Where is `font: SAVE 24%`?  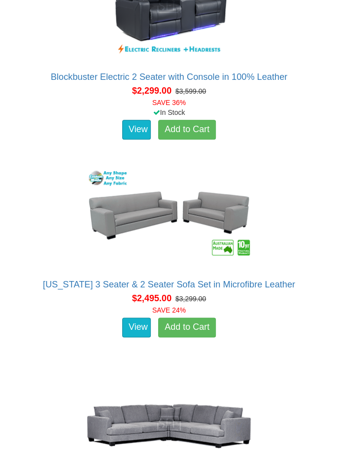 font: SAVE 24% is located at coordinates (169, 310).